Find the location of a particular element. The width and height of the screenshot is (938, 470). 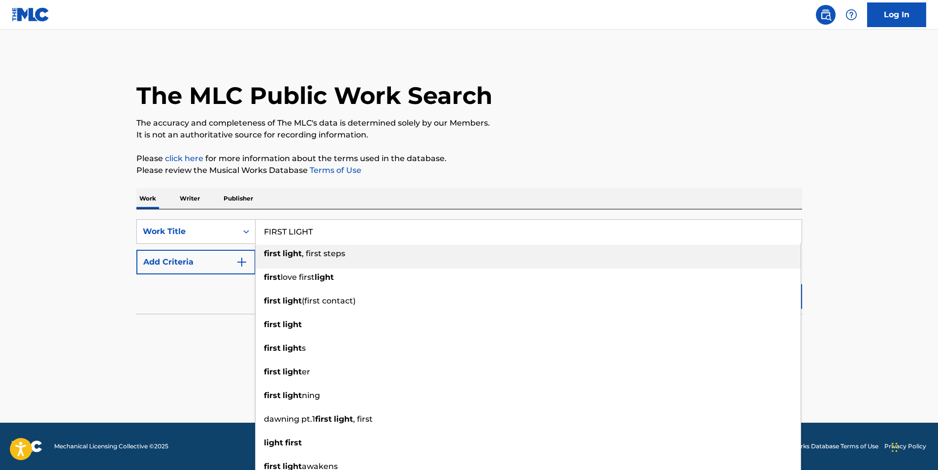

img: help is located at coordinates (851, 15).